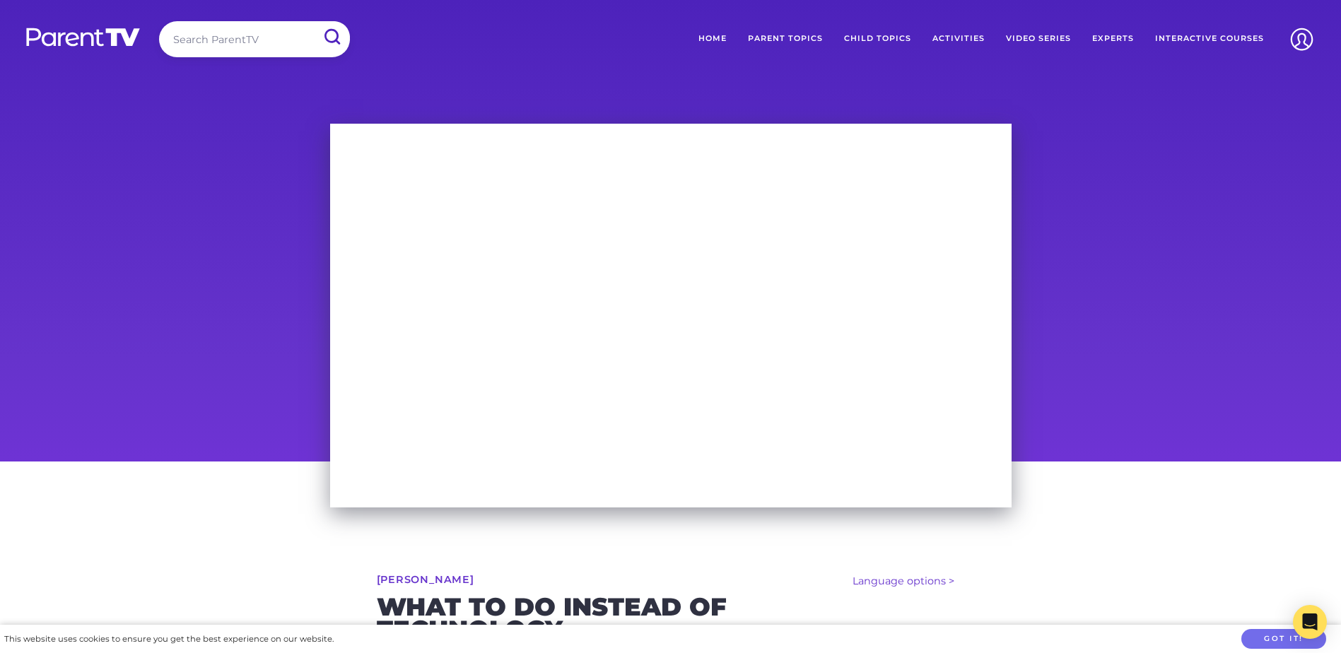 This screenshot has width=1341, height=653. Describe the element at coordinates (332, 37) in the screenshot. I see `input: Submit` at that location.